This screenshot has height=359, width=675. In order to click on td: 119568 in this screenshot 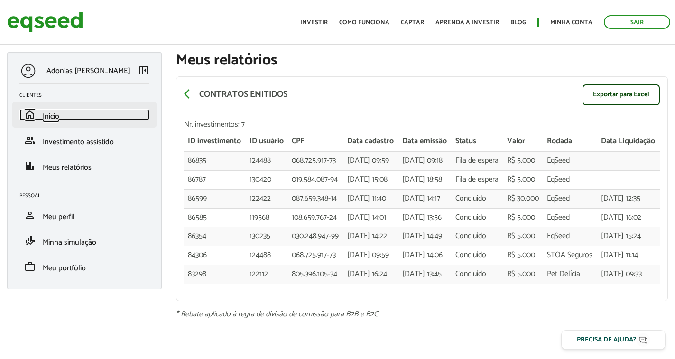, I will do `click(266, 218)`.